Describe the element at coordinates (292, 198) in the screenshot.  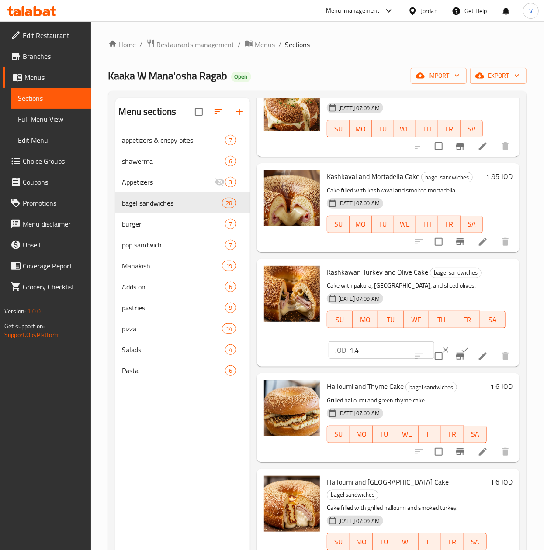
I see `img: Kashkaval and Mortadella Cake` at that location.